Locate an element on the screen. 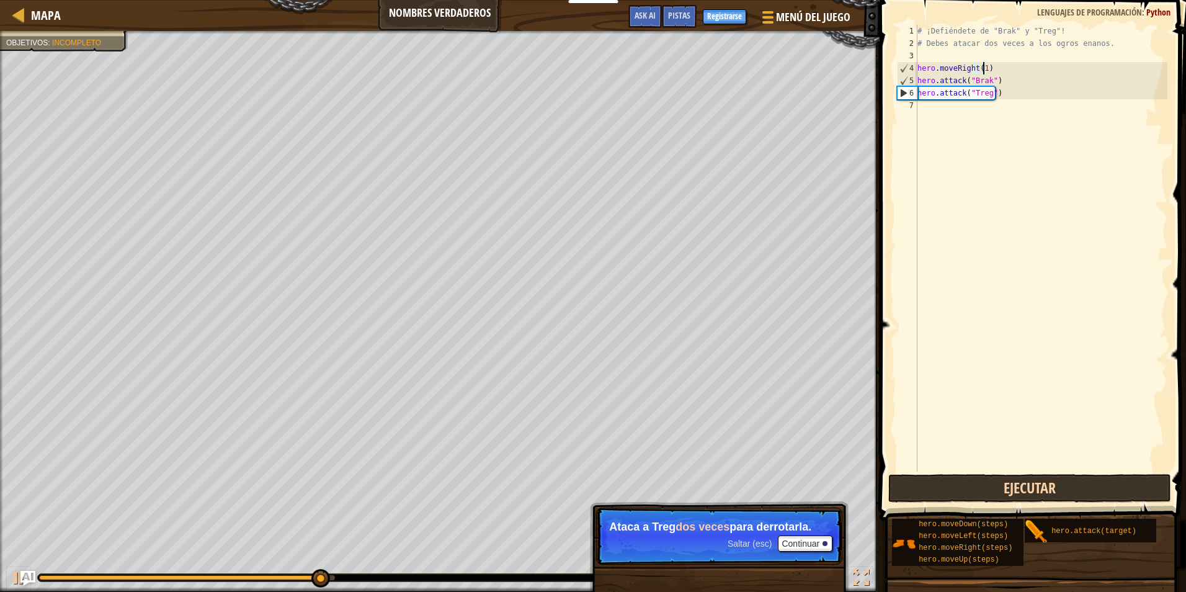  div: 3 is located at coordinates (907, 56).